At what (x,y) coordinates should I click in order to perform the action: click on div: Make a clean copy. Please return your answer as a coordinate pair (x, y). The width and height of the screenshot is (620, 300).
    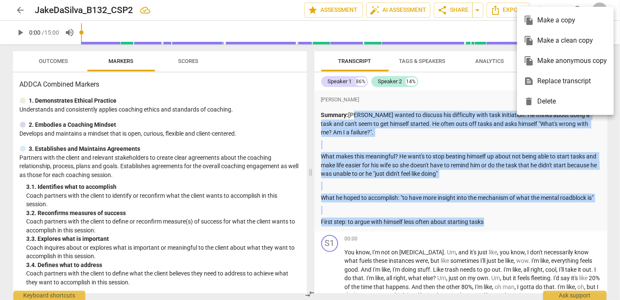
    Looking at the image, I should click on (565, 41).